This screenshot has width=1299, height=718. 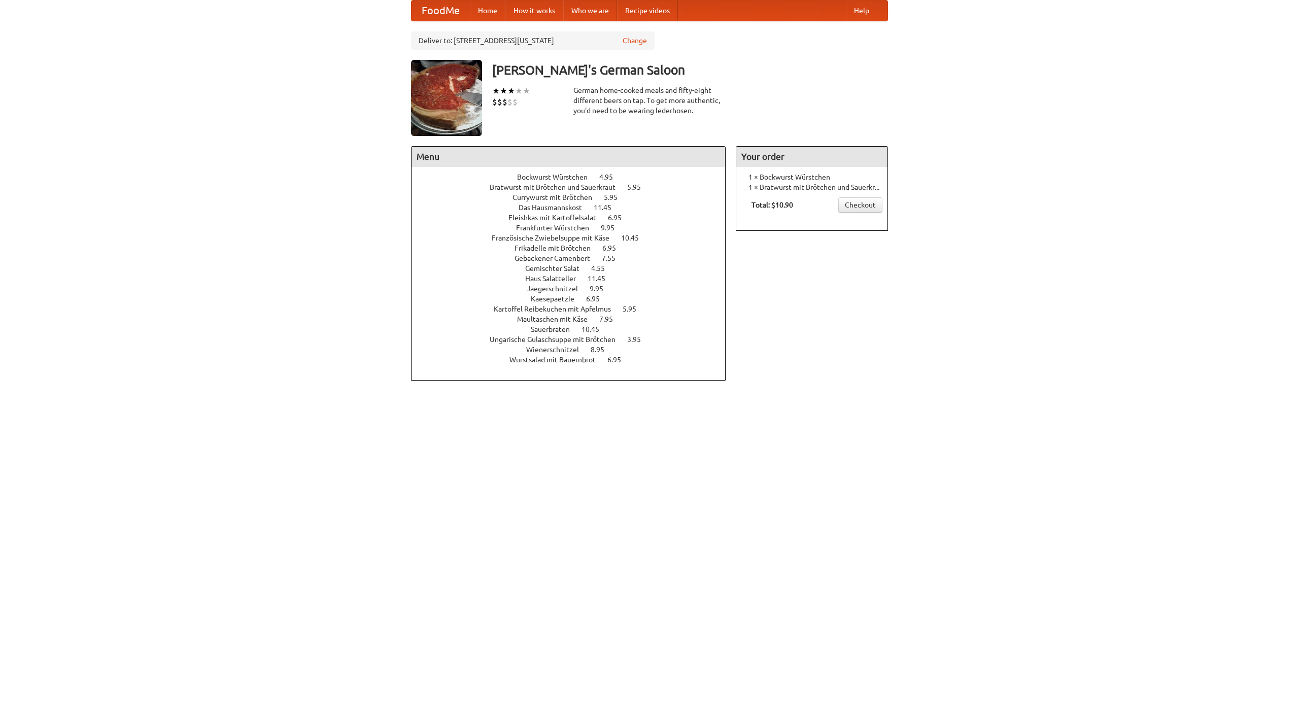 What do you see at coordinates (557, 269) in the screenshot?
I see `span: Gemischter Salat` at bounding box center [557, 269].